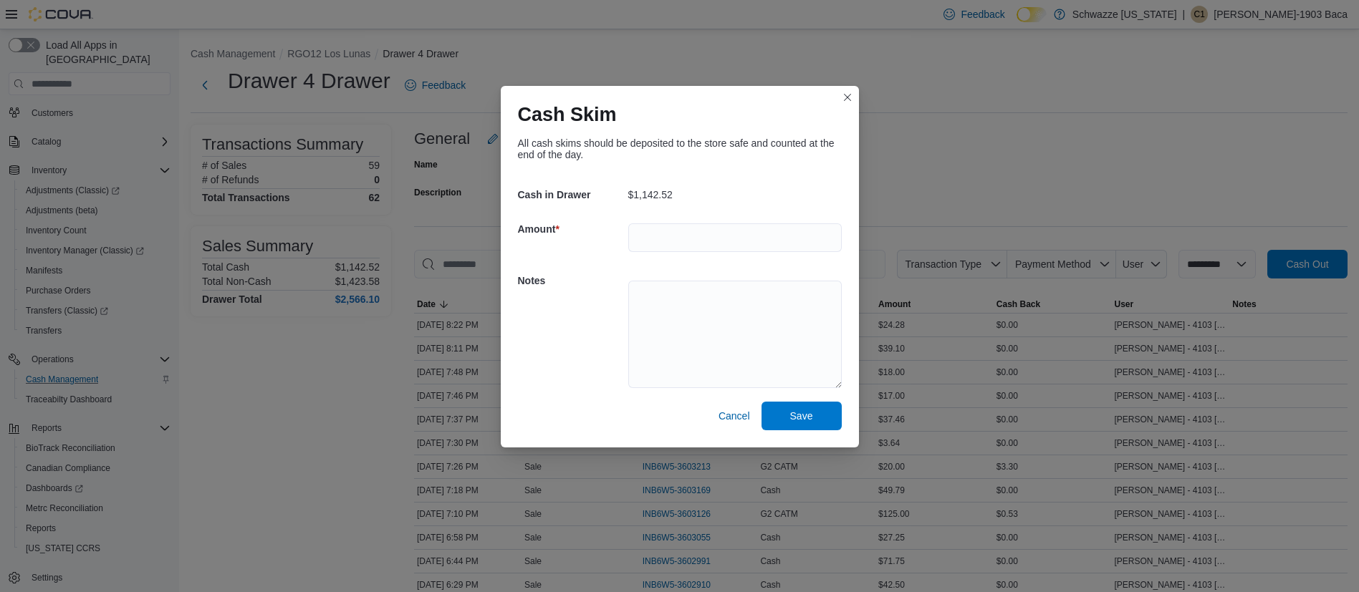 This screenshot has width=1359, height=592. What do you see at coordinates (847, 97) in the screenshot?
I see `button: Closes this modal window` at bounding box center [847, 97].